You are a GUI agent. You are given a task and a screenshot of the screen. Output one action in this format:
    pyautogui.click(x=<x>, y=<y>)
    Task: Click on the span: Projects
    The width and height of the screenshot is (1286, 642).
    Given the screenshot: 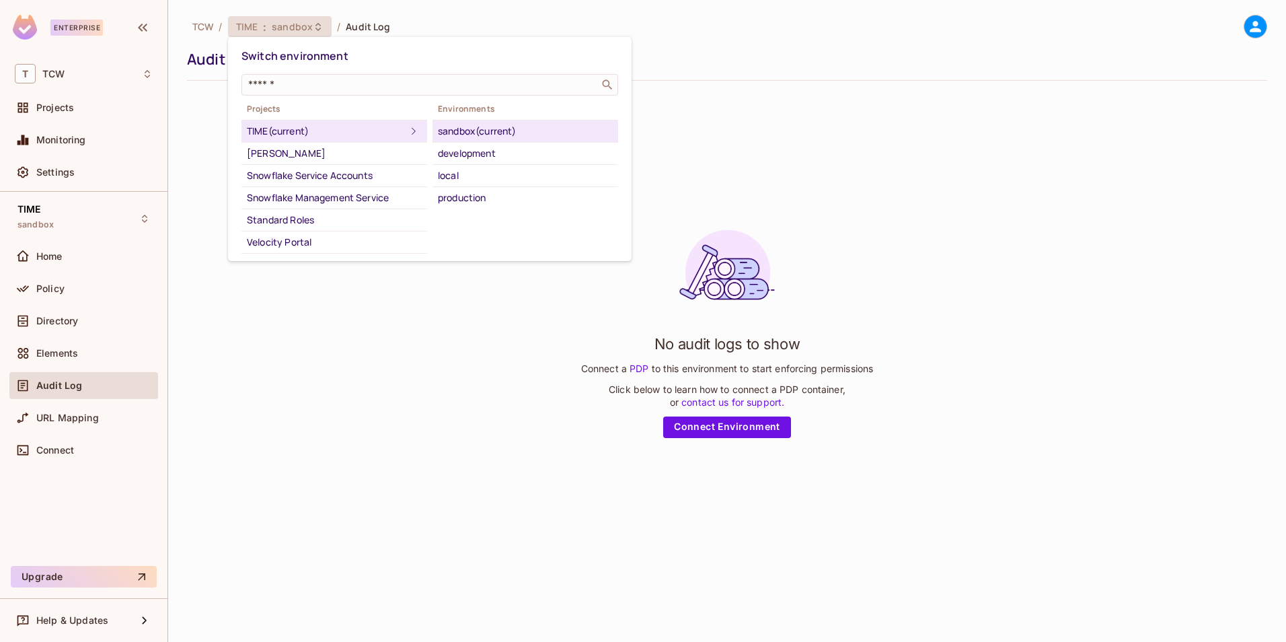 What is the action you would take?
    pyautogui.click(x=334, y=109)
    